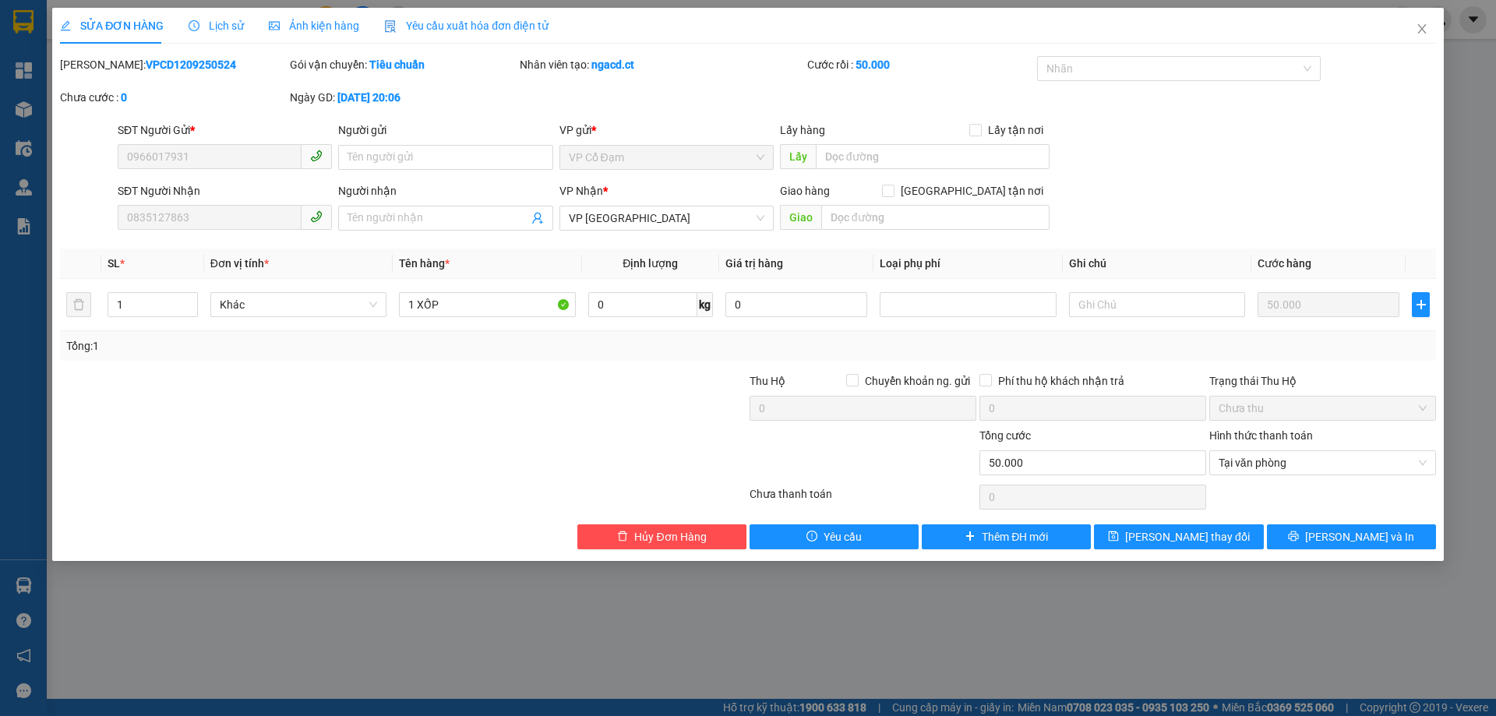 The height and width of the screenshot is (716, 1496). What do you see at coordinates (403, 65) in the screenshot?
I see `div: Gói vận chuyển:` at bounding box center [403, 65].